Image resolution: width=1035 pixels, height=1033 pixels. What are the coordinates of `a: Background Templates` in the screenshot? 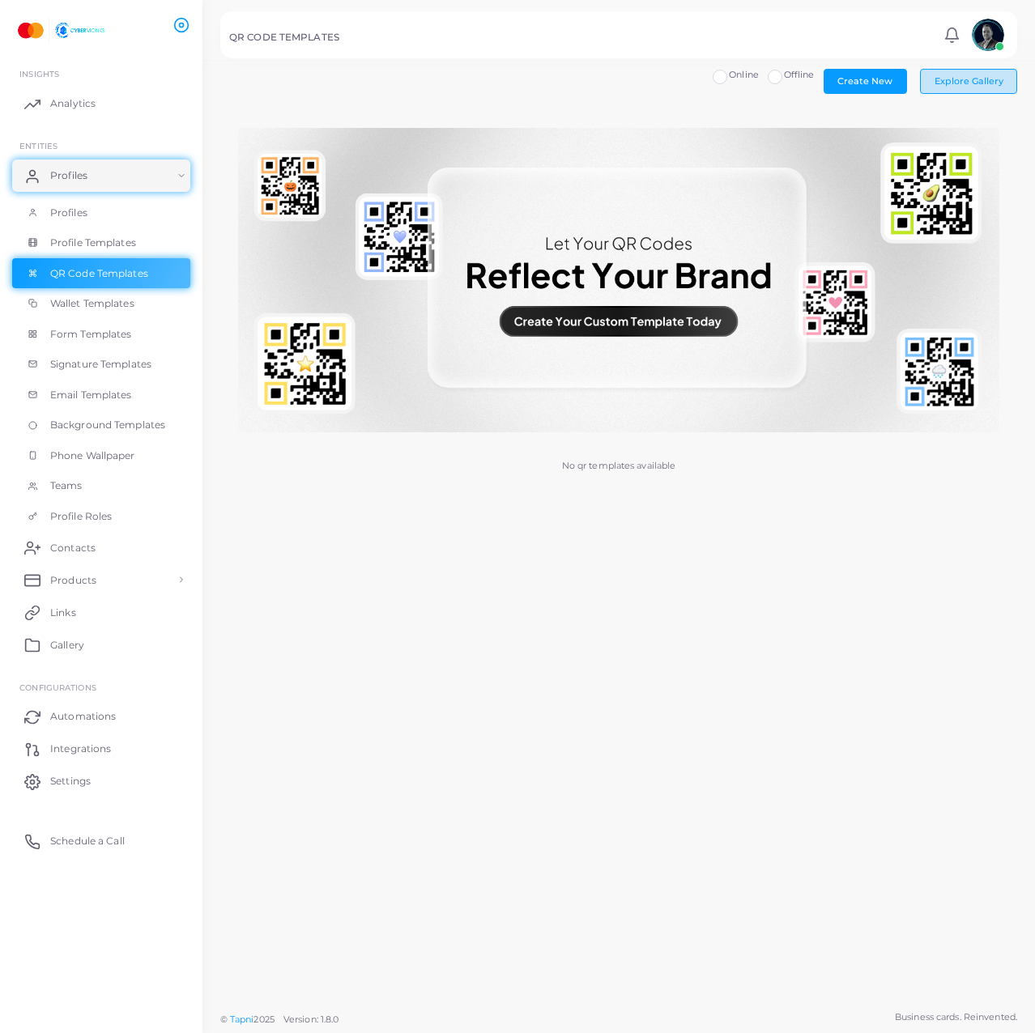 It's located at (101, 425).